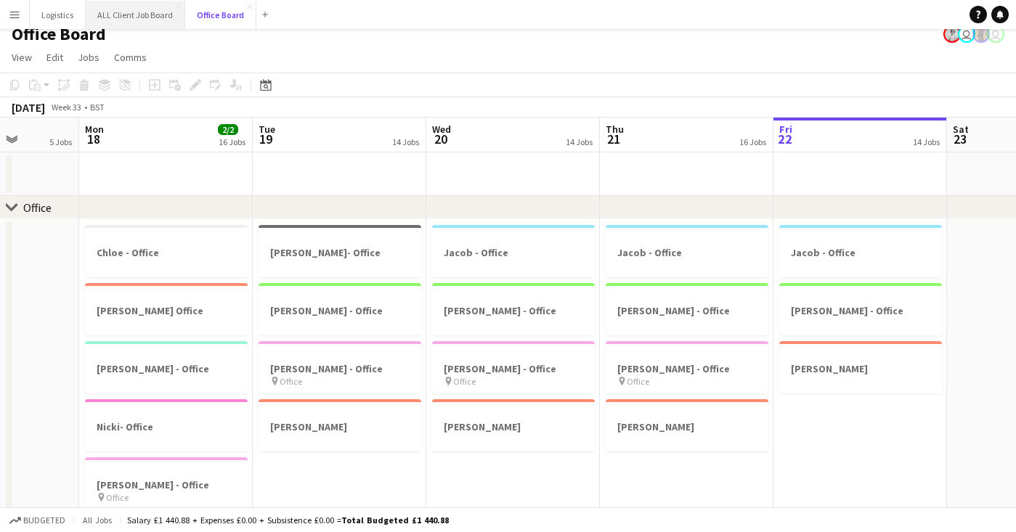 This screenshot has height=532, width=1016. I want to click on div: BST, so click(97, 107).